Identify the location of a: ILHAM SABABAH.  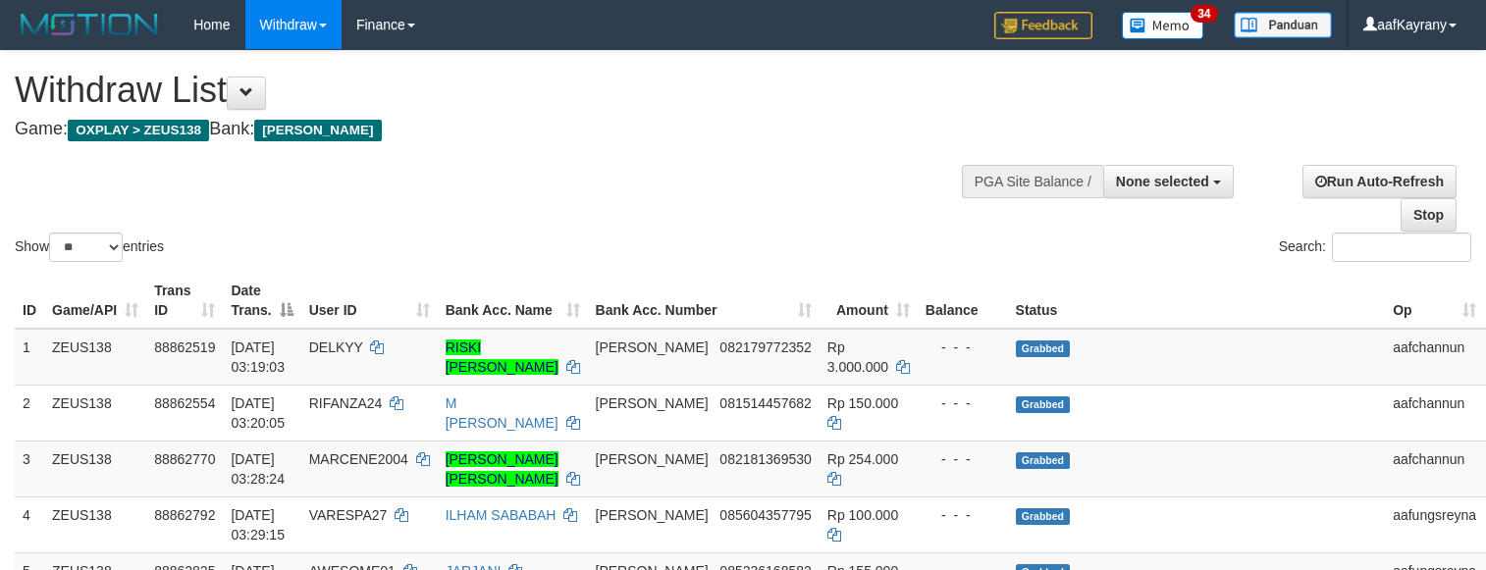
(500, 515).